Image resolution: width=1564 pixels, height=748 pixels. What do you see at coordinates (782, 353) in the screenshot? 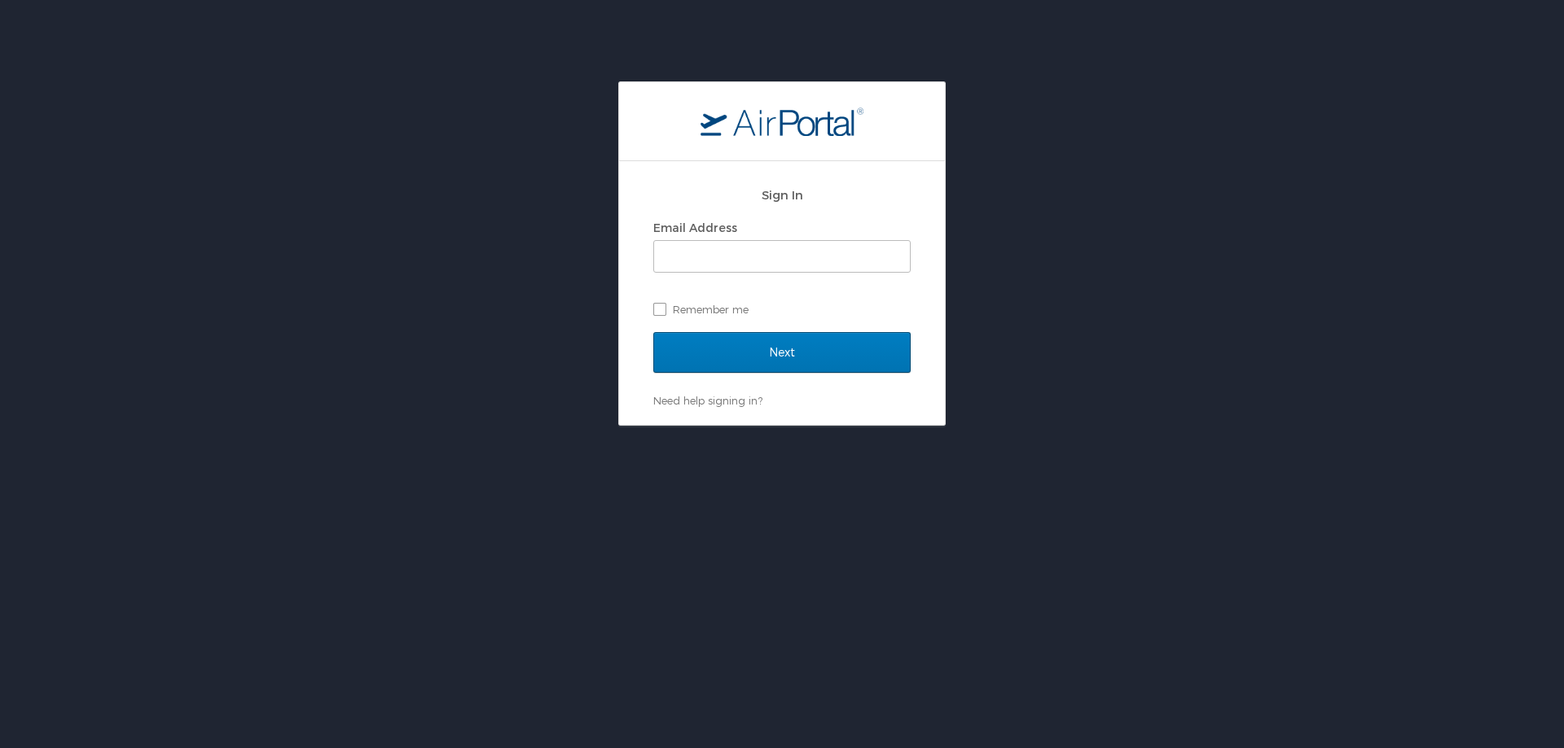
I see `input: Next` at bounding box center [782, 353].